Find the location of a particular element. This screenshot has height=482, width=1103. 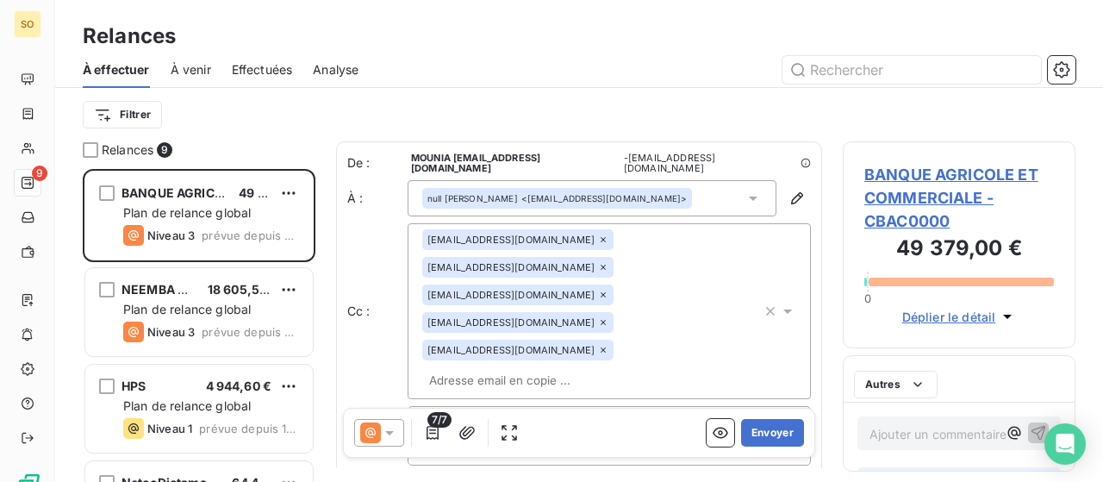

button: Envoyer is located at coordinates (772, 433).